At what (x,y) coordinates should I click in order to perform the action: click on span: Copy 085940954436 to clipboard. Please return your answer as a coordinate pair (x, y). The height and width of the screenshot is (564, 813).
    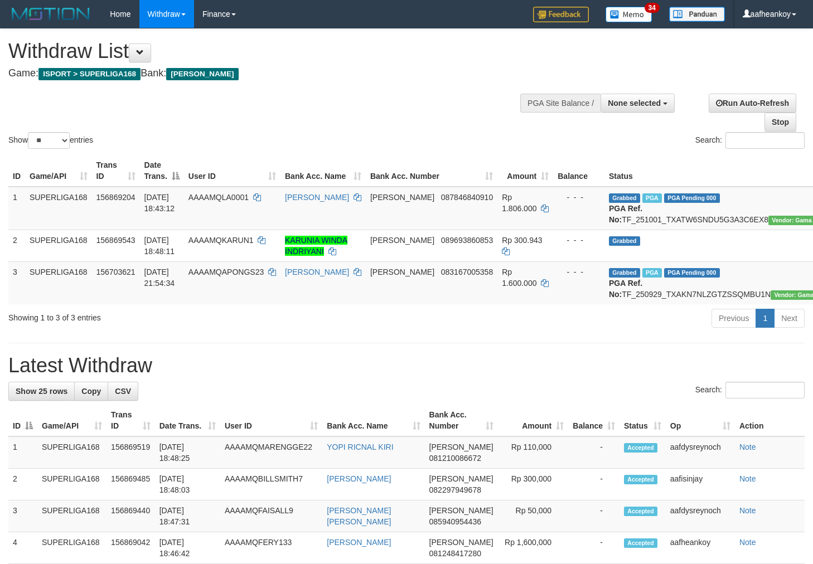
    Looking at the image, I should click on (455, 522).